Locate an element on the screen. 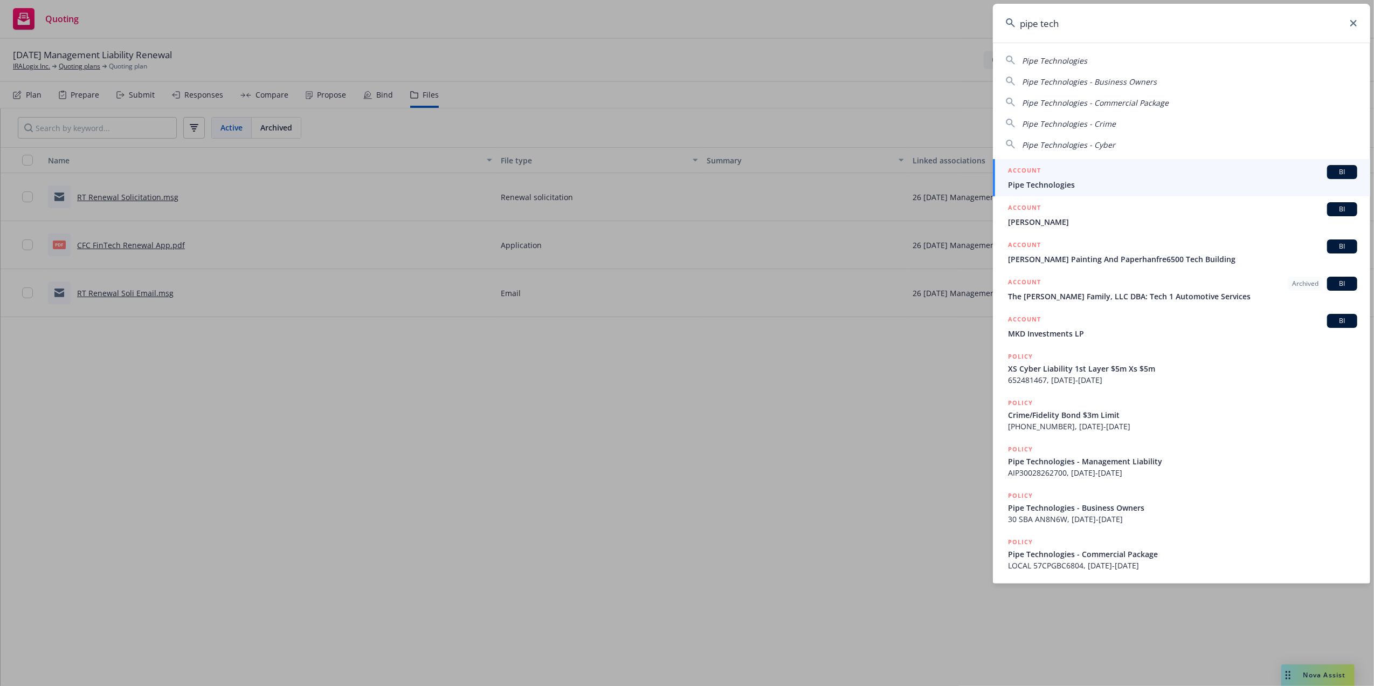  span: Crime/Fidelity Bond $3m Limit is located at coordinates (1183, 415).